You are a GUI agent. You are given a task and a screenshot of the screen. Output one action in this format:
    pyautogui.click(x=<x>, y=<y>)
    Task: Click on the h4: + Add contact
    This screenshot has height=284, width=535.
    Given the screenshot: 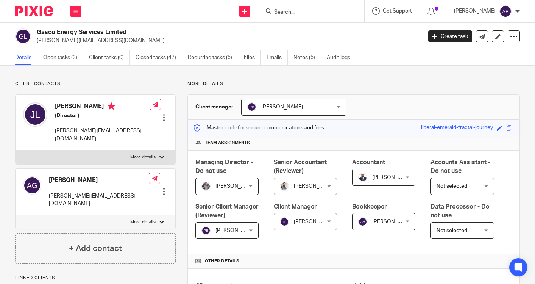 What is the action you would take?
    pyautogui.click(x=95, y=248)
    